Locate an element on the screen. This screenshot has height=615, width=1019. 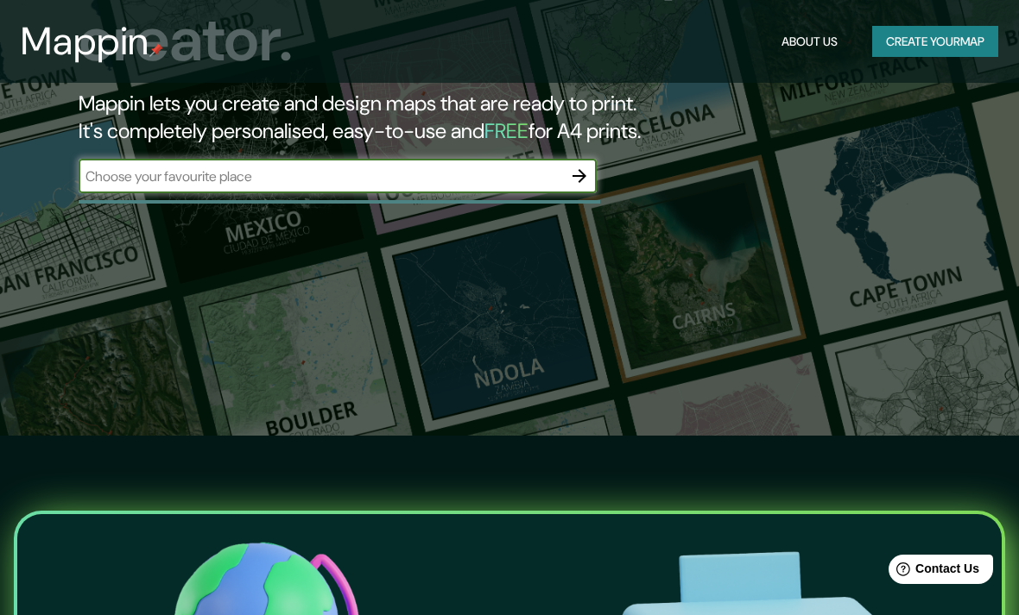
button: Create yourmap is located at coordinates (935, 41).